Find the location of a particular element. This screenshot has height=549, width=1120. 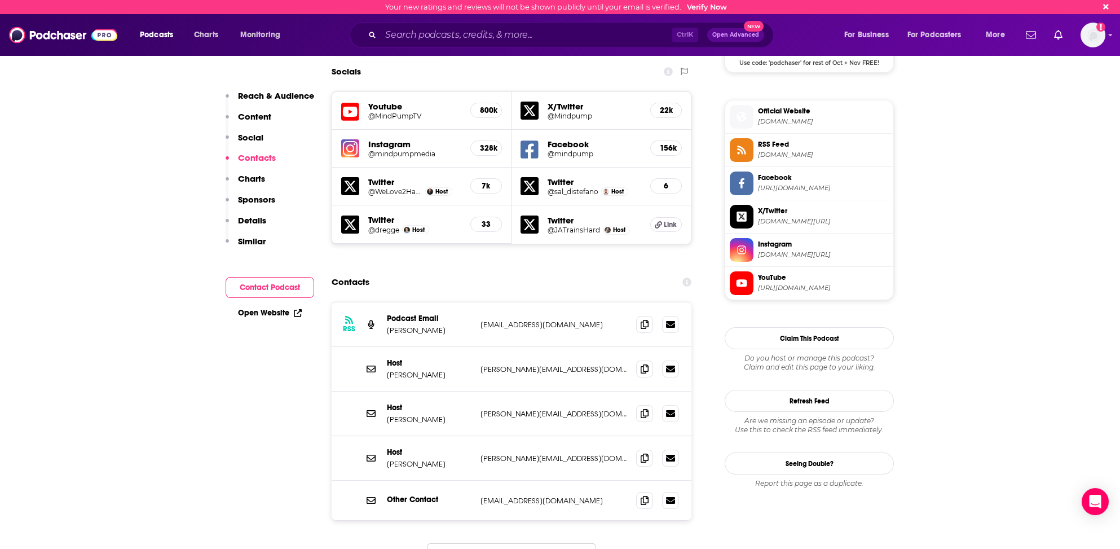

button: Similar is located at coordinates (245, 246).